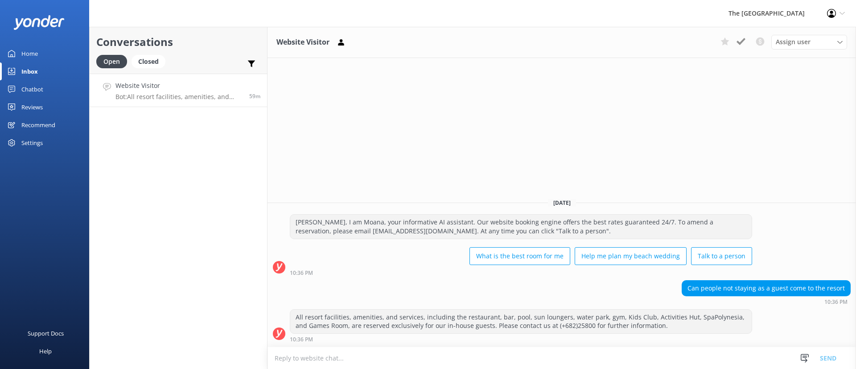 The height and width of the screenshot is (369, 856). I want to click on p: Bot: All resort facilities, amenities, and services, including the restaurant, bar, pool, sun lou..., so click(179, 97).